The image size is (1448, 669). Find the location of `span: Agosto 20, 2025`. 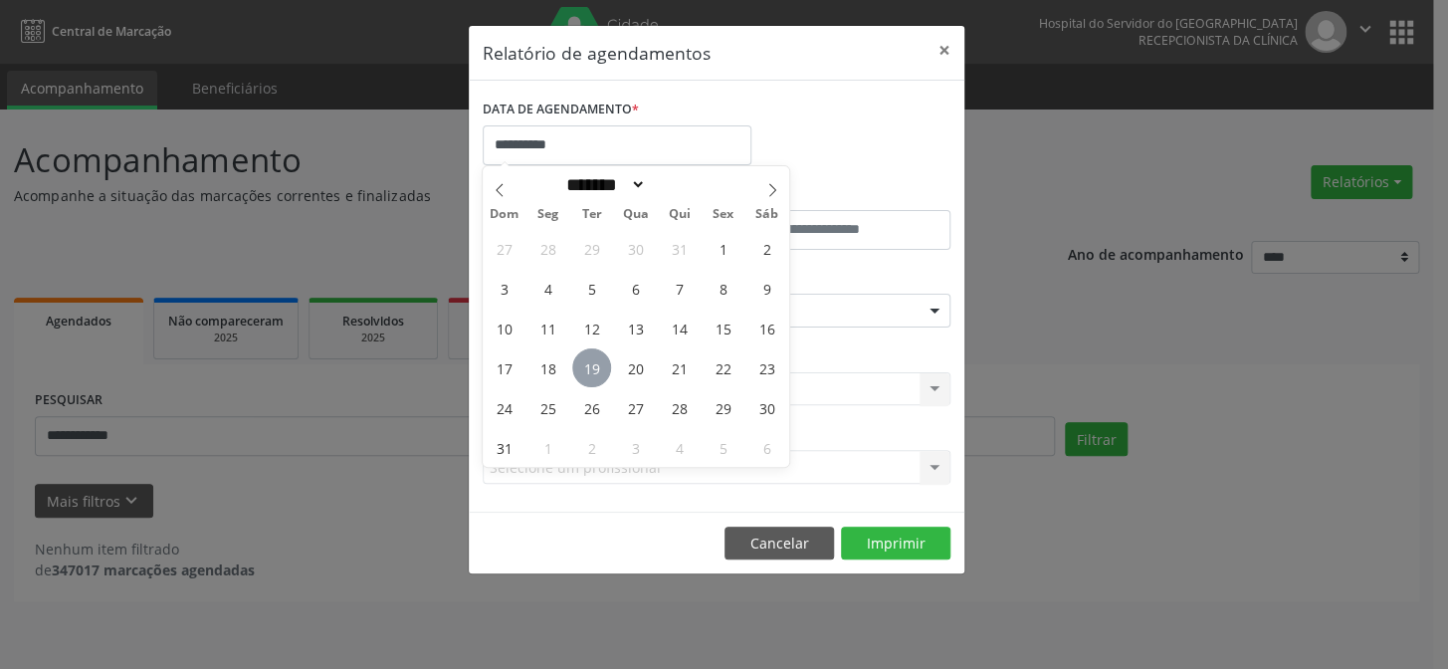

span: Agosto 20, 2025 is located at coordinates (635, 367).